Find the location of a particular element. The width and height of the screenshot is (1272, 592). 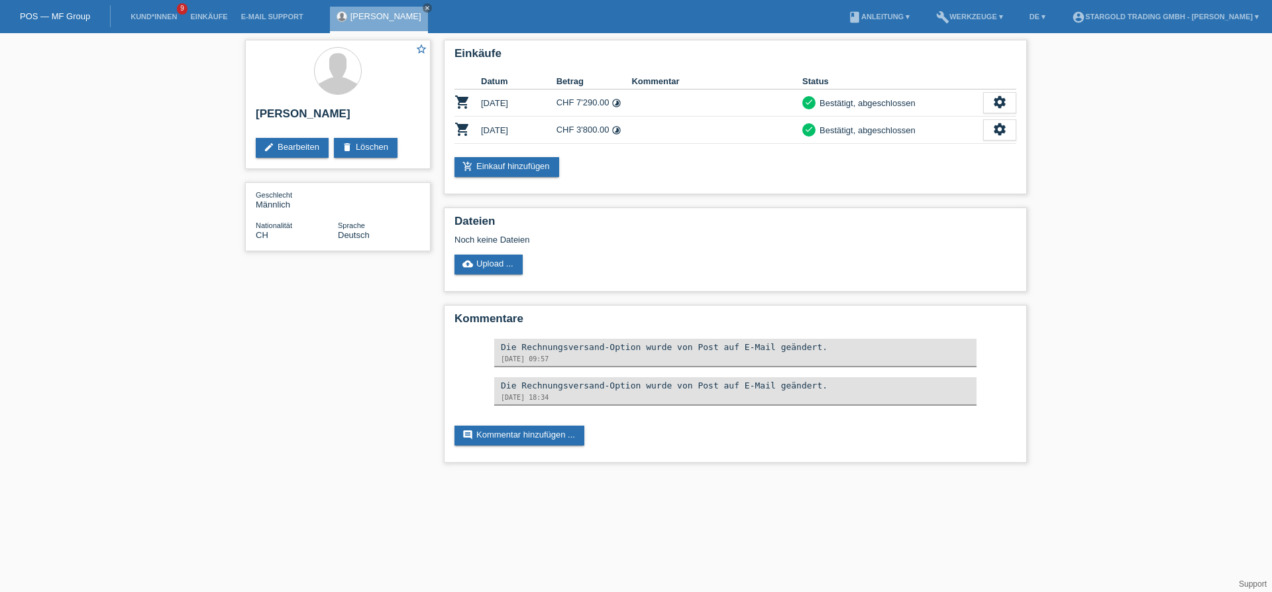

a: add_shopping_cartEinkauf hinzufügen is located at coordinates (507, 167).